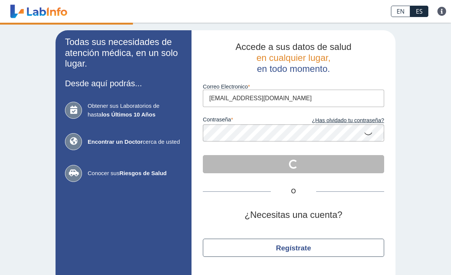  What do you see at coordinates (294, 215) in the screenshot?
I see `h2: ¿Necesitas una cuenta?` at bounding box center [294, 215].